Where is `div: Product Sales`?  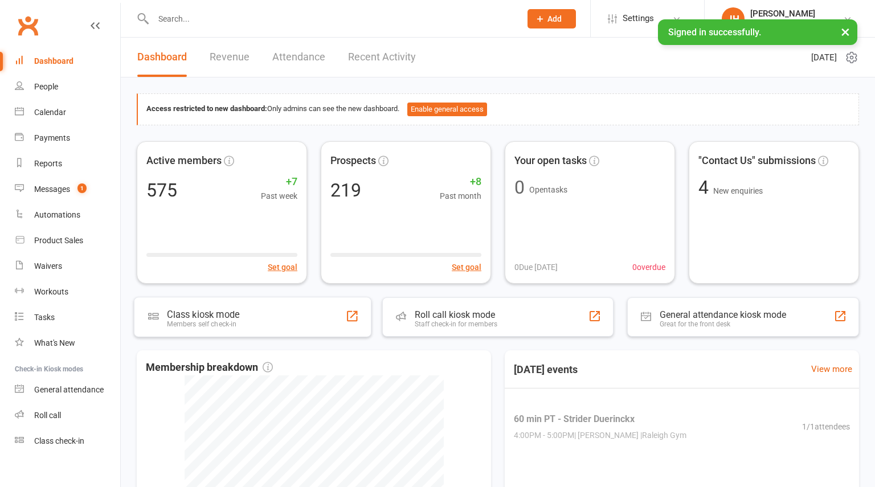
div: Product Sales is located at coordinates (59, 240).